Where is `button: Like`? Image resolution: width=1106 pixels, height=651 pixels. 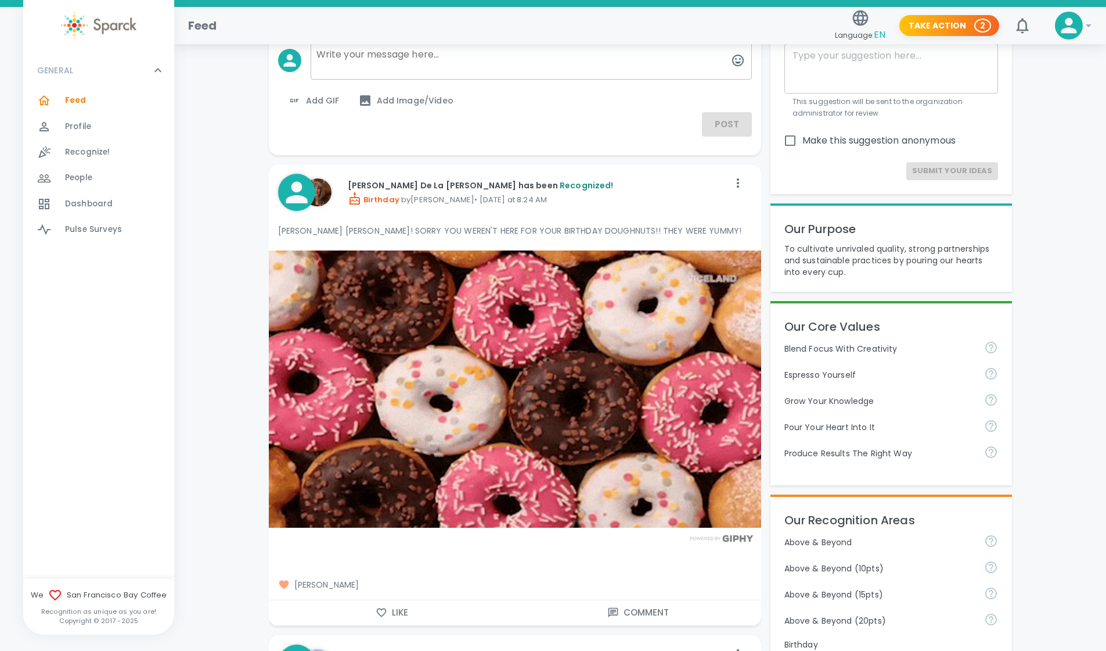 button: Like is located at coordinates (392, 612).